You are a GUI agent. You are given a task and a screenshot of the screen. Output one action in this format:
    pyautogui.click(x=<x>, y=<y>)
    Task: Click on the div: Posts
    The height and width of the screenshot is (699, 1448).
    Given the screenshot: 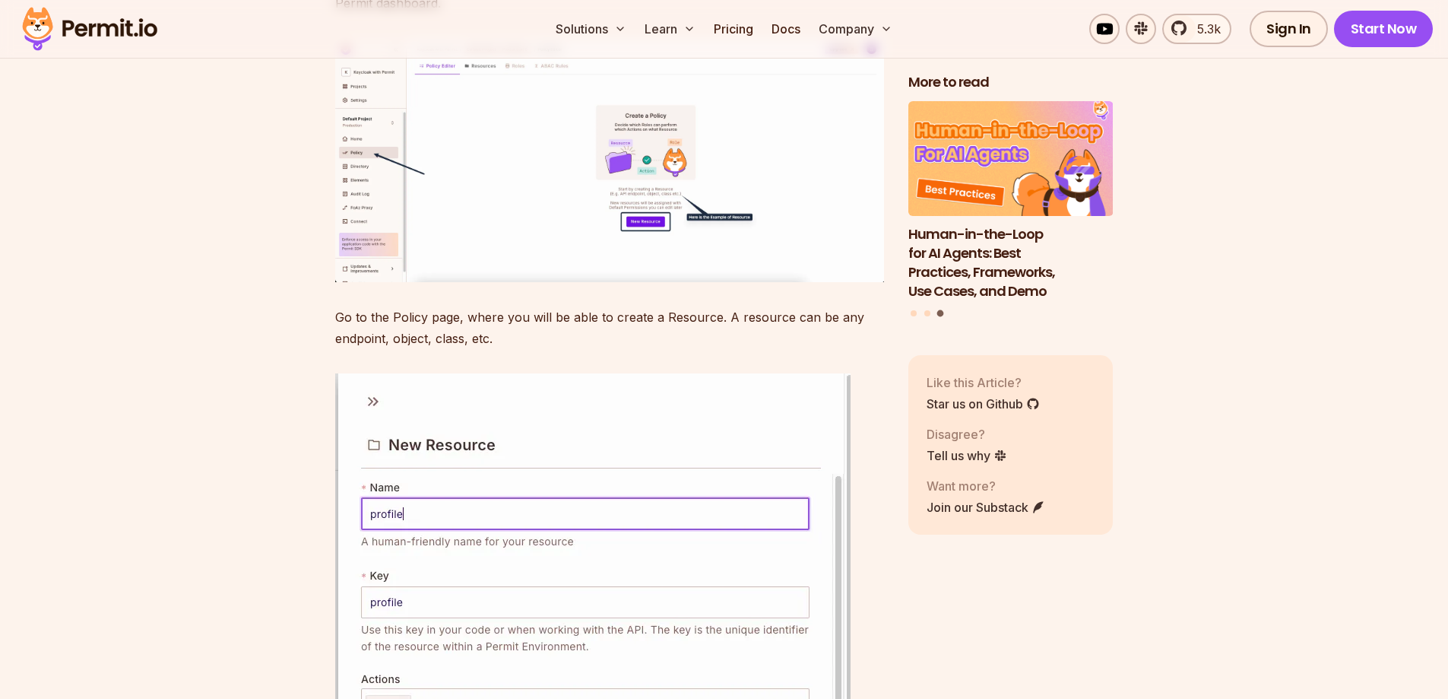 What is the action you would take?
    pyautogui.click(x=1011, y=210)
    